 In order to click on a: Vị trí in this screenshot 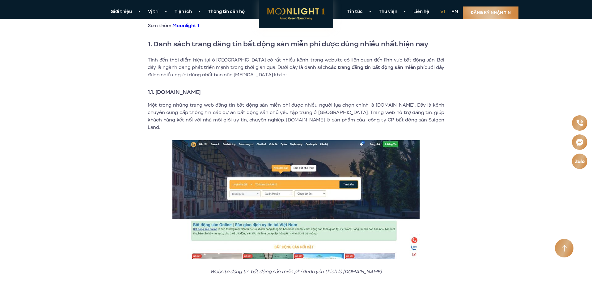, I will do `click(153, 12)`.